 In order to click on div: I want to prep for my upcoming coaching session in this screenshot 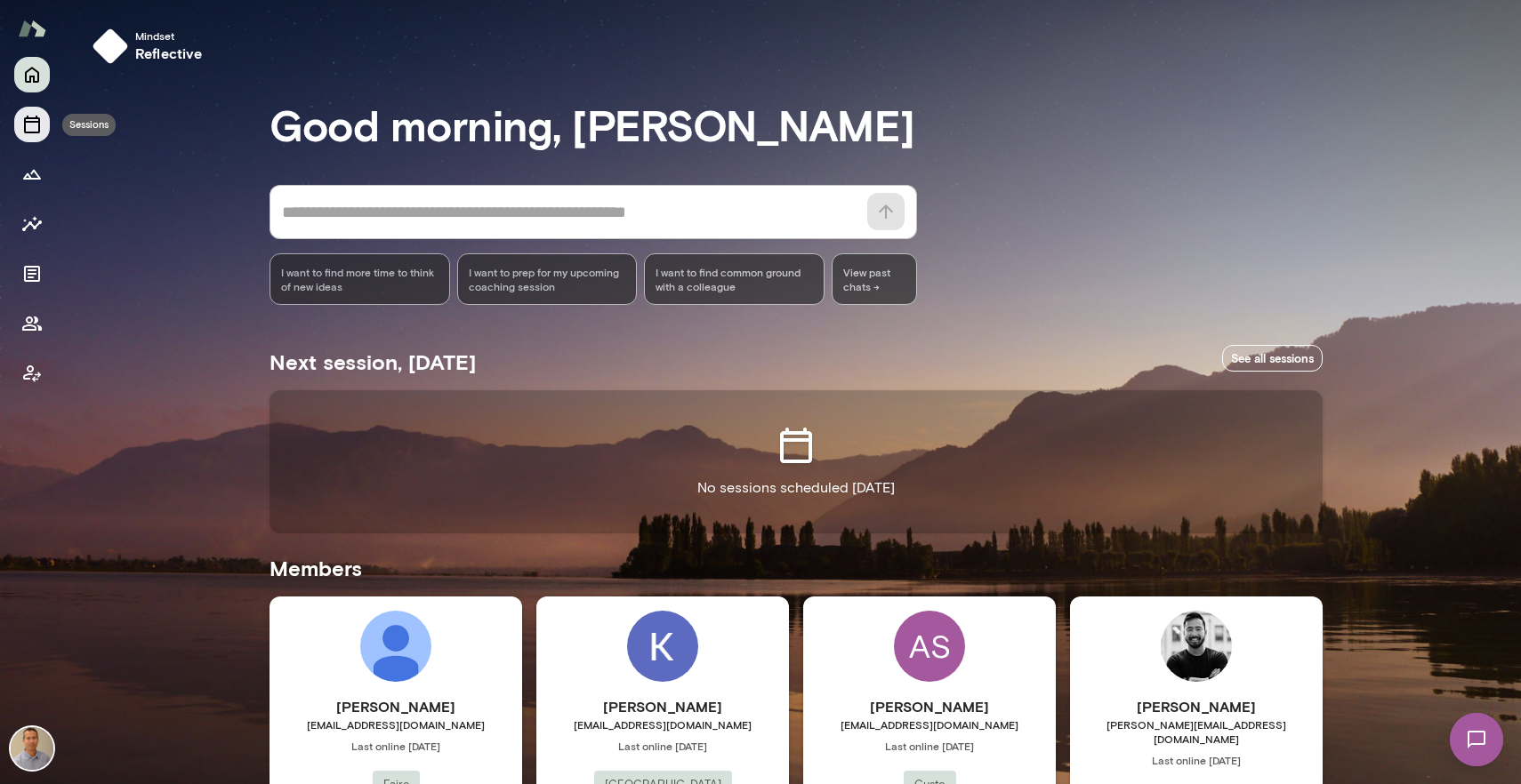, I will do `click(547, 279)`.